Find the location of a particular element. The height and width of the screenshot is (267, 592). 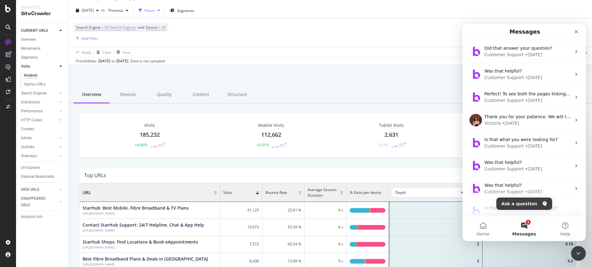

a: Explorer Bookmarks is located at coordinates (42, 176).